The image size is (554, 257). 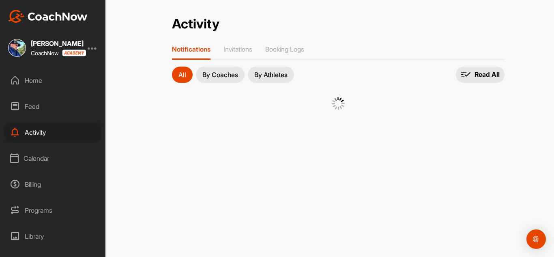 I want to click on img: CoachNow acadmey, so click(x=74, y=53).